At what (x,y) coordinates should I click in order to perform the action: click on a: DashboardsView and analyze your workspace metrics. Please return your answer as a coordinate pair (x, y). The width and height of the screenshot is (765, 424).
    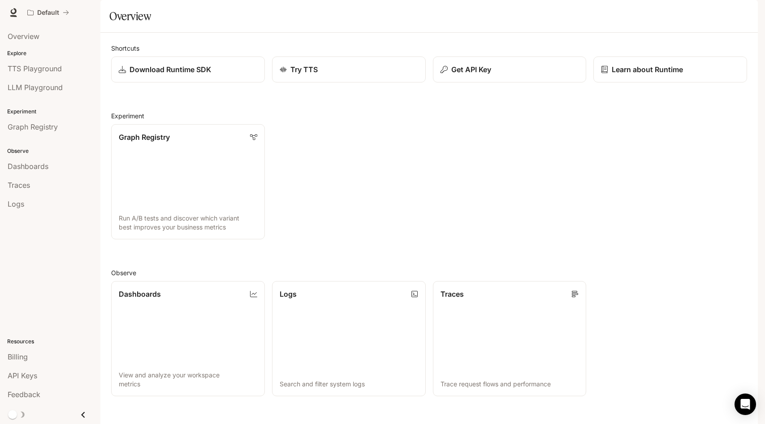
    Looking at the image, I should click on (188, 338).